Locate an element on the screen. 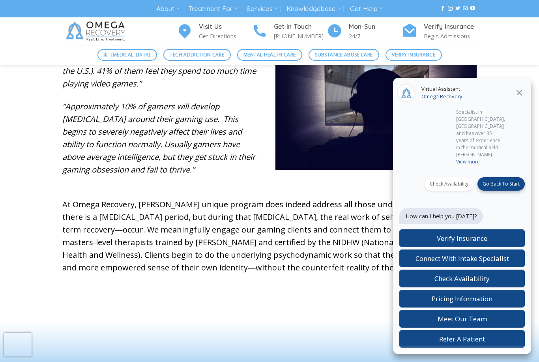  a: Send us an email is located at coordinates (465, 9).